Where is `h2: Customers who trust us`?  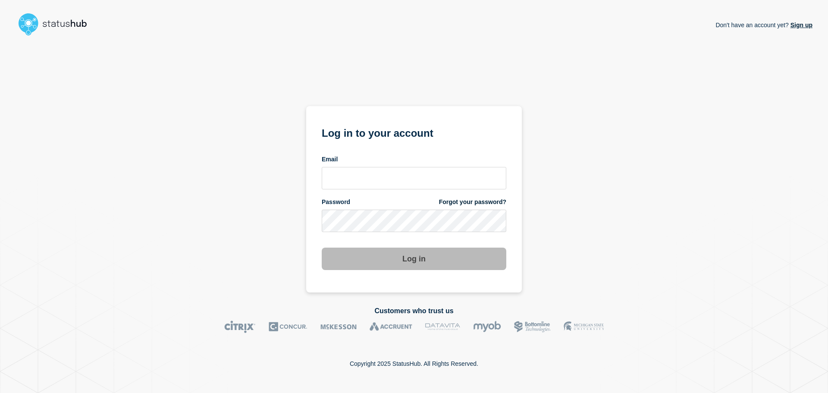 h2: Customers who trust us is located at coordinates (414, 311).